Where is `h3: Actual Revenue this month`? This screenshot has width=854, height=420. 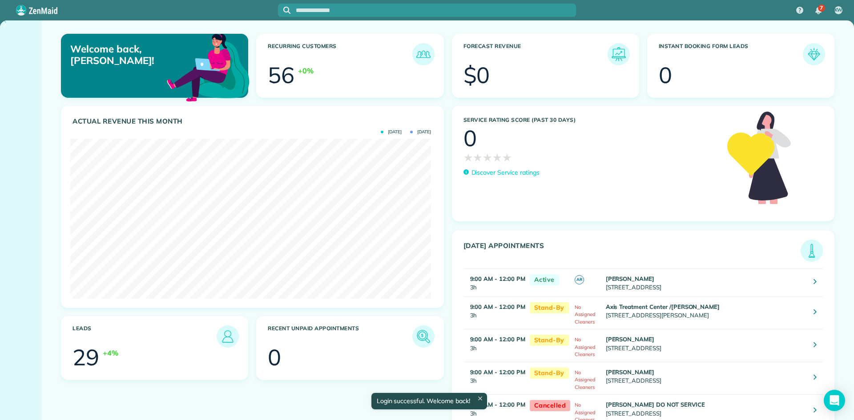 h3: Actual Revenue this month is located at coordinates (254, 121).